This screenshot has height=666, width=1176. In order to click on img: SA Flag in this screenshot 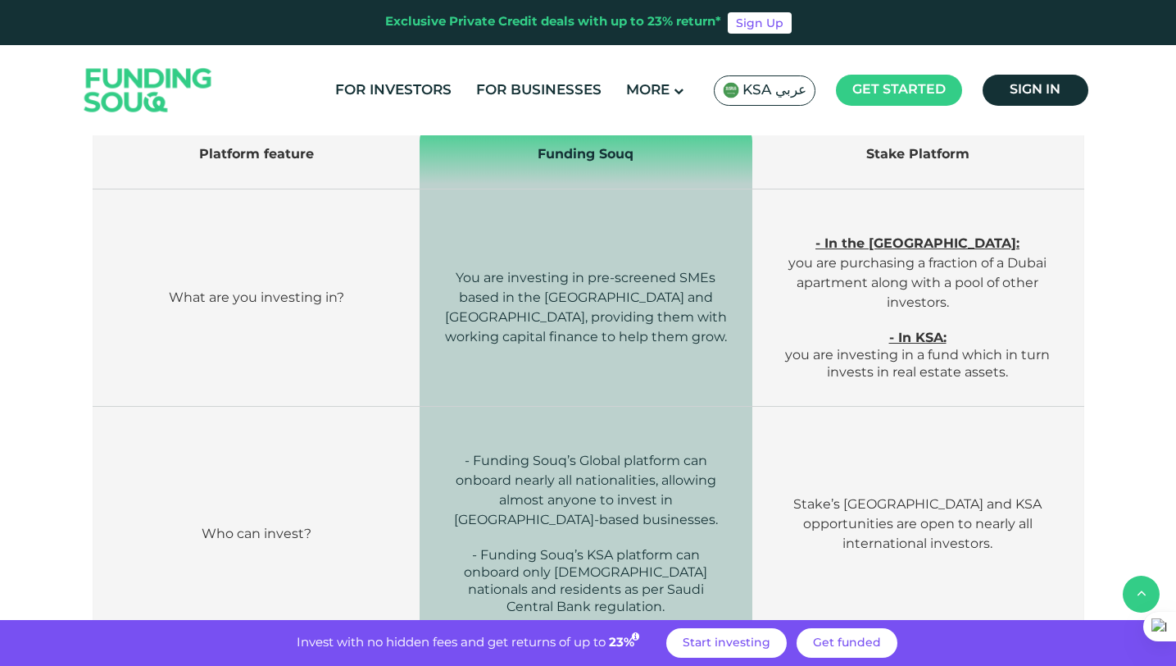, I will do `click(731, 90)`.